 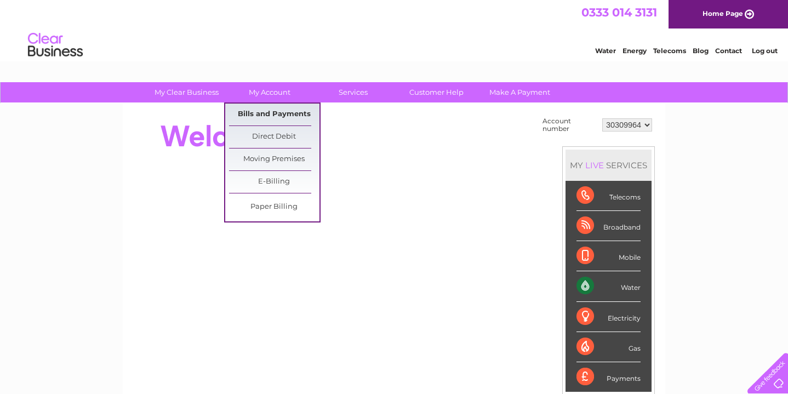 I want to click on div: Gas, so click(x=609, y=347).